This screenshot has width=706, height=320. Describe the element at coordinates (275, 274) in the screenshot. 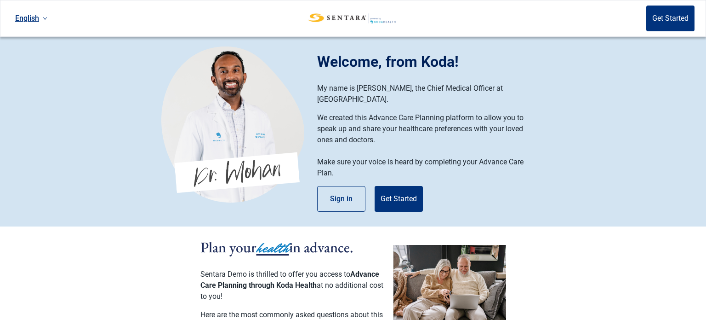

I see `span: Sentara Demo is thrilled to offer you access to` at that location.